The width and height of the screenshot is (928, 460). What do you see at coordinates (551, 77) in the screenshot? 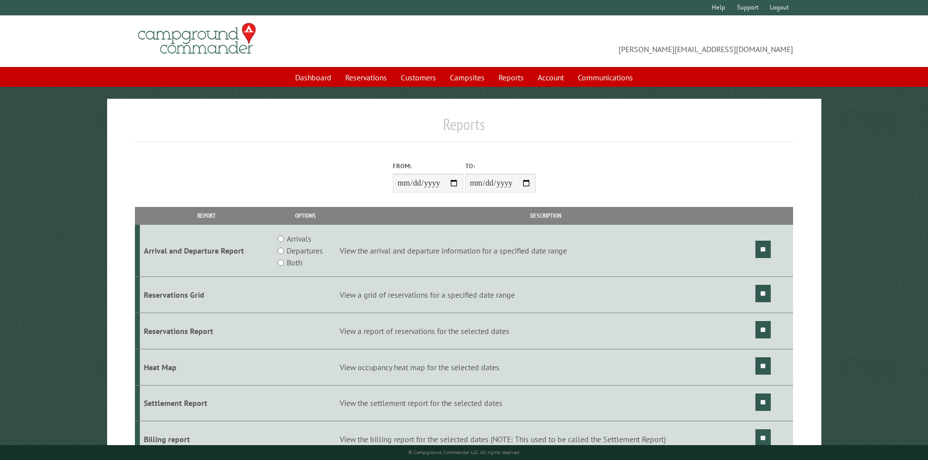
I see `a: Account` at bounding box center [551, 77].